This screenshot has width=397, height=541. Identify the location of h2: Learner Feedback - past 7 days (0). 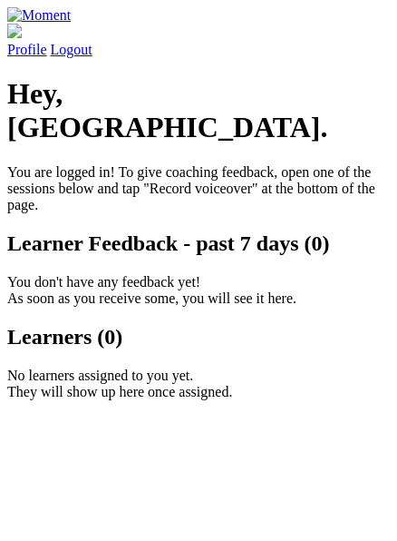
(199, 243).